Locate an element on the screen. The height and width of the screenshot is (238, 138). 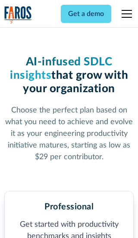
div: menu is located at coordinates (125, 14).